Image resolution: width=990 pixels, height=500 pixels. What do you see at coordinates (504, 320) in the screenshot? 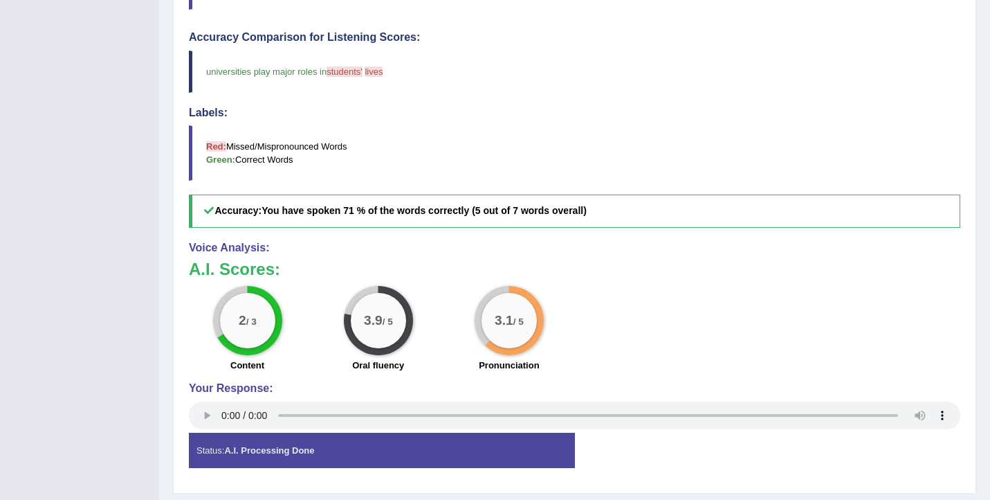
I see `big: 3.1` at bounding box center [504, 320].